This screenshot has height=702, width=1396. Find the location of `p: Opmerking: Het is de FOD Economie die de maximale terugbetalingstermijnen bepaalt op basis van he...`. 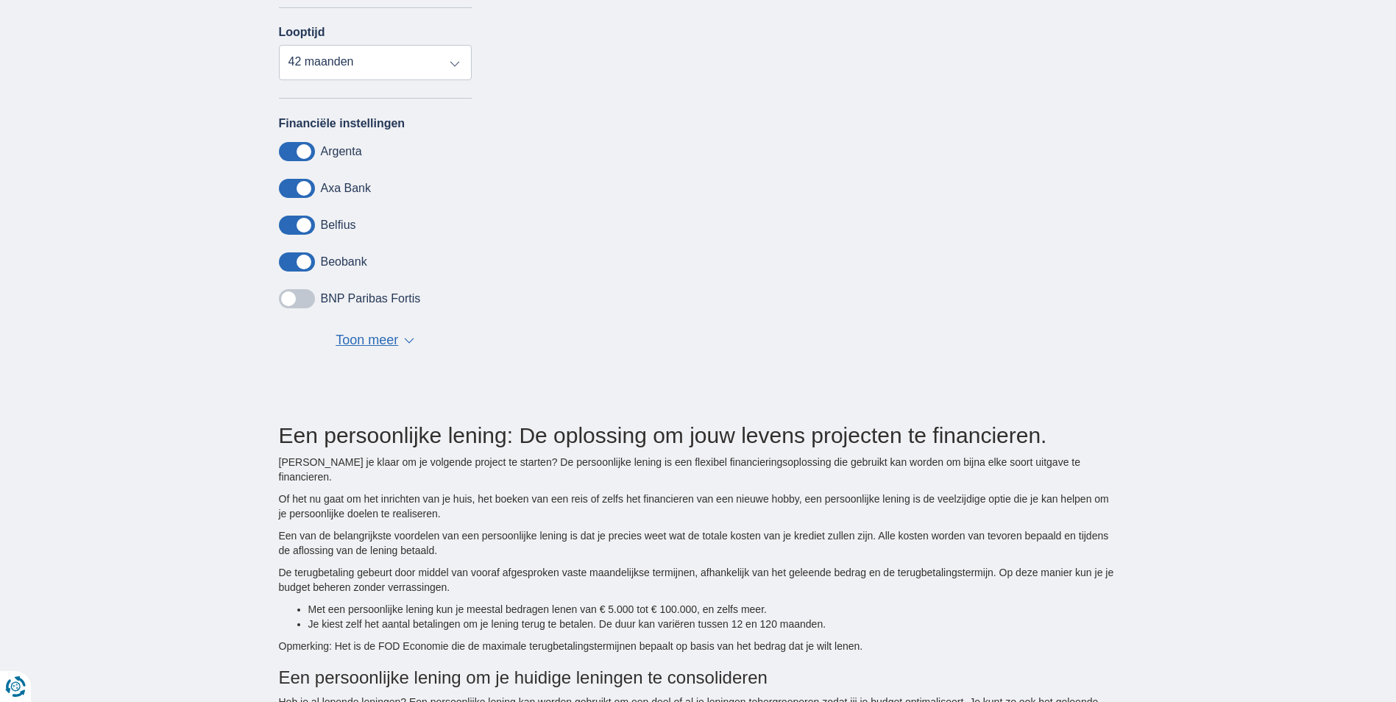

p: Opmerking: Het is de FOD Economie die de maximale terugbetalingstermijnen bepaalt op basis van he... is located at coordinates (699, 646).